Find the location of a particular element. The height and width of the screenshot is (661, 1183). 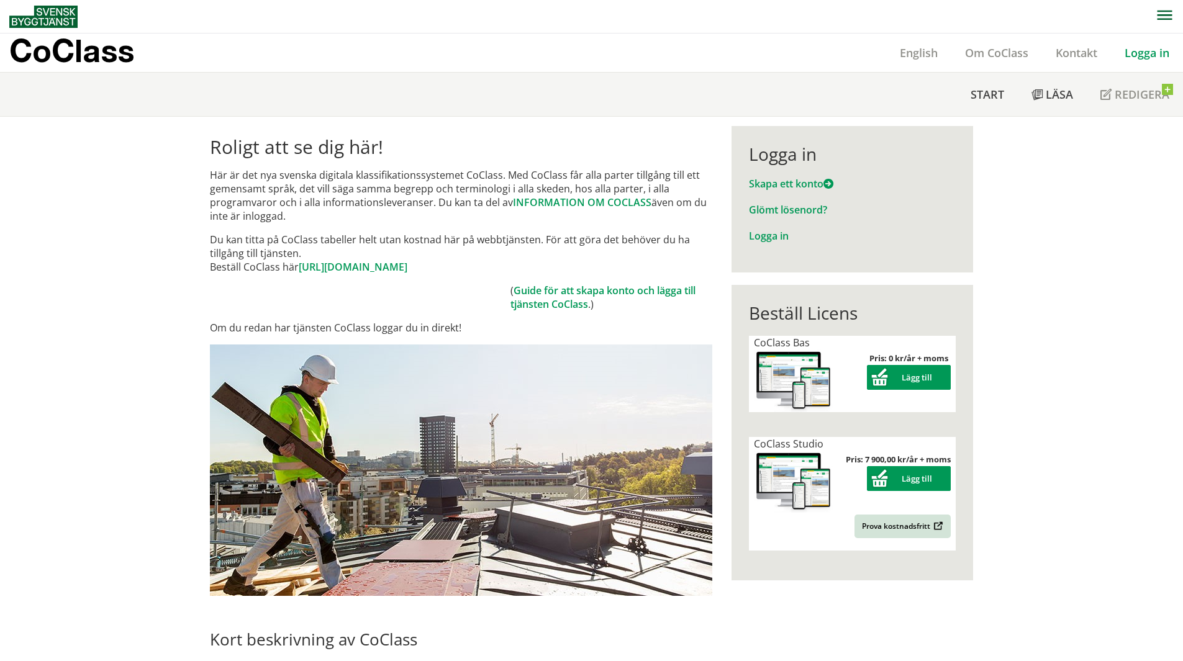

img: Outbound.png is located at coordinates (937, 526).